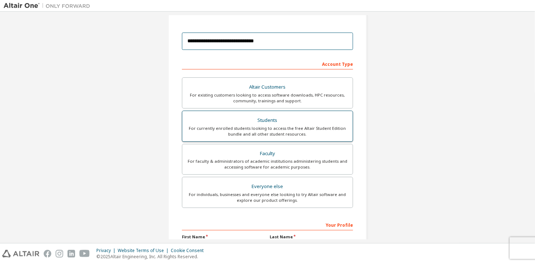 The width and height of the screenshot is (535, 264). Describe the element at coordinates (49, 6) in the screenshot. I see `img: Altair One` at that location.